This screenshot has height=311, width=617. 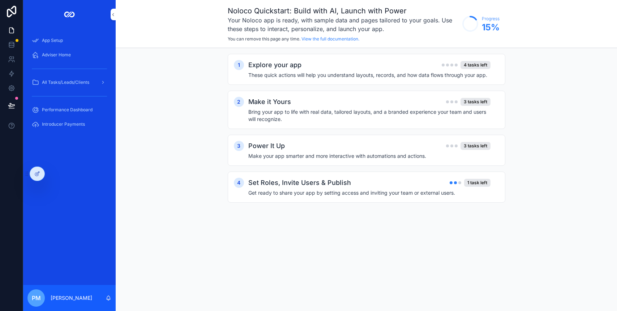 I want to click on span: App Setup, so click(x=52, y=40).